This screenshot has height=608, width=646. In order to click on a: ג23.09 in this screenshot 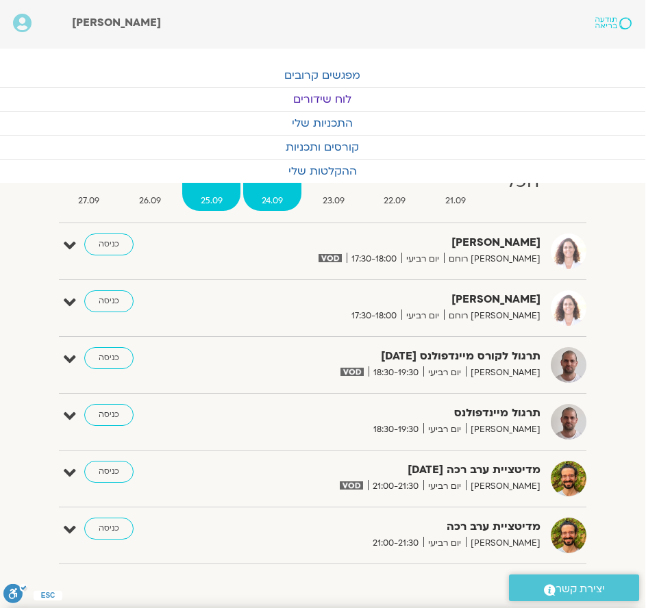, I will do `click(333, 184)`.